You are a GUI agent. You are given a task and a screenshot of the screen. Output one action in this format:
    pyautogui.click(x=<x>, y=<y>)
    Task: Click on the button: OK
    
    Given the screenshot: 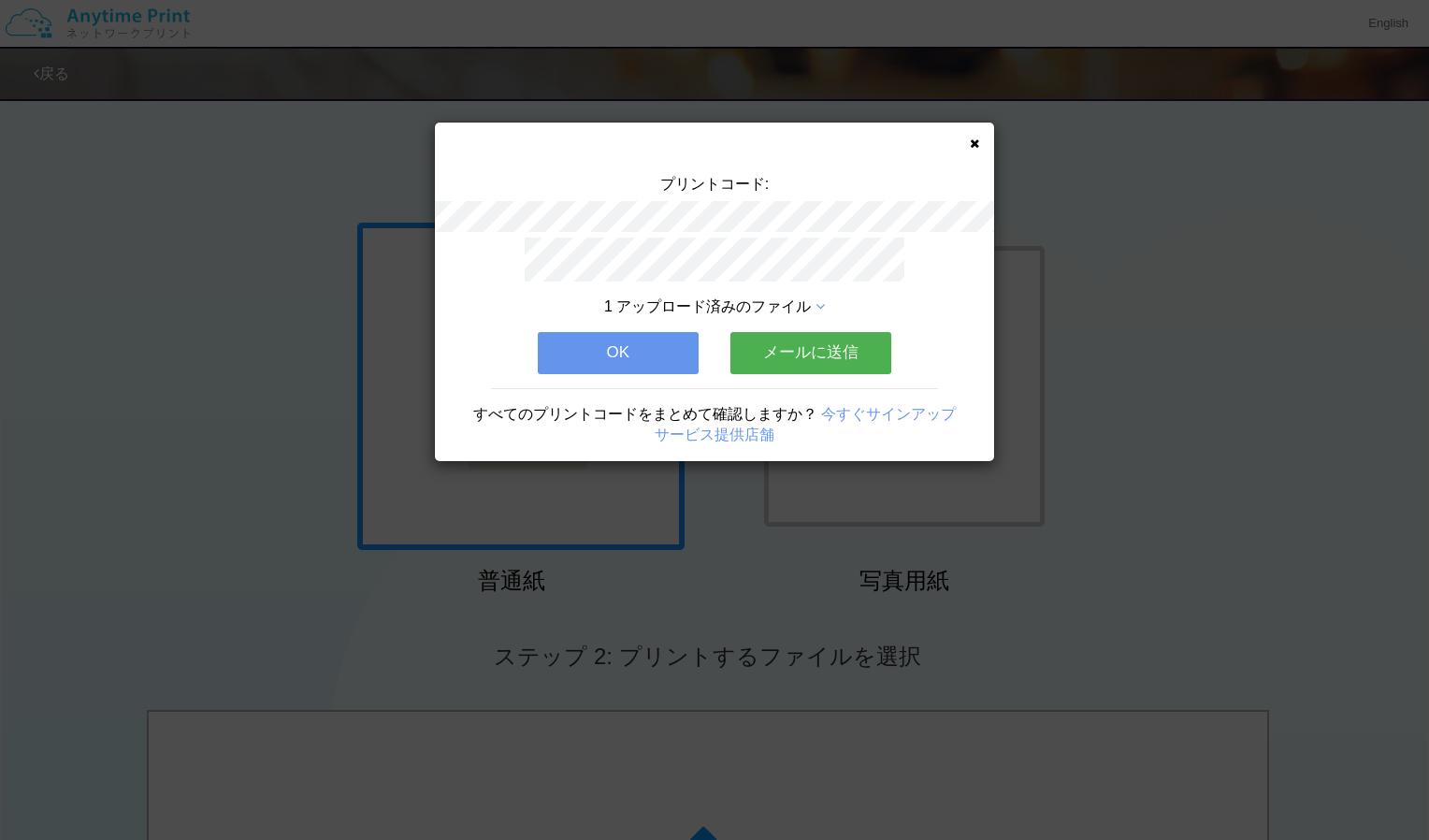 What is the action you would take?
    pyautogui.click(x=618, y=353)
    